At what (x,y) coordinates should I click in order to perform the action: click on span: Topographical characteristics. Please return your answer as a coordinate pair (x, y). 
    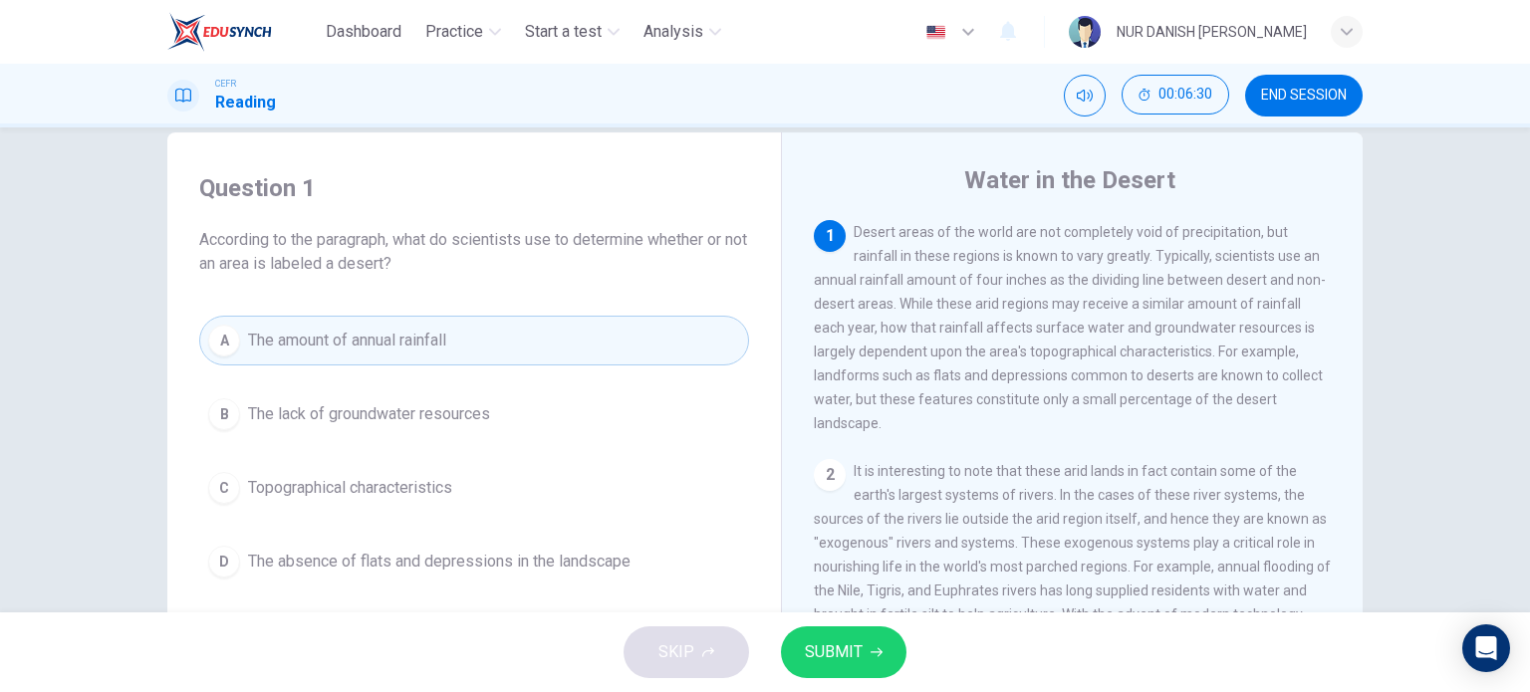
    Looking at the image, I should click on (350, 488).